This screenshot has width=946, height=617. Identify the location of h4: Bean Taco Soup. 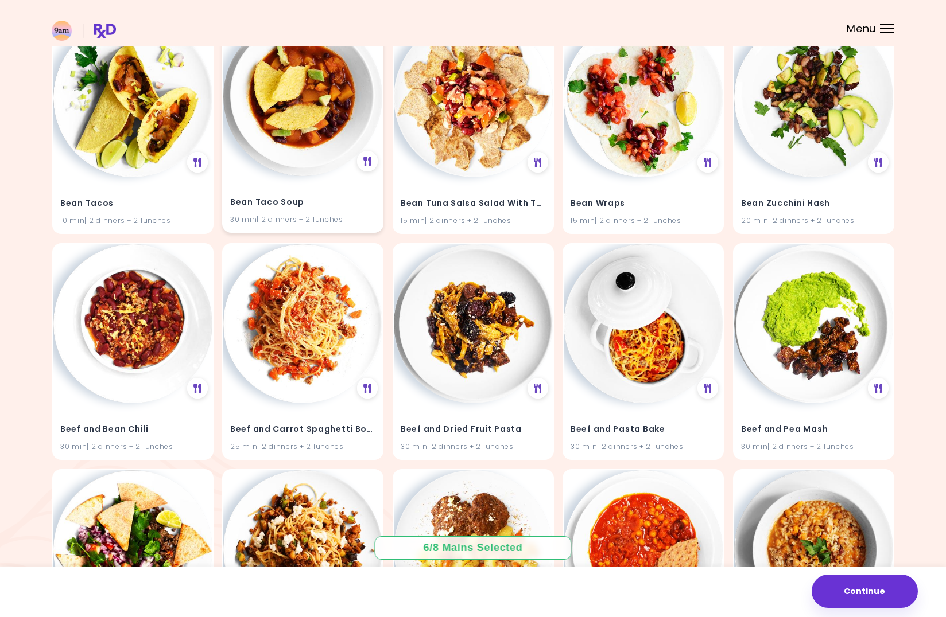
(302, 203).